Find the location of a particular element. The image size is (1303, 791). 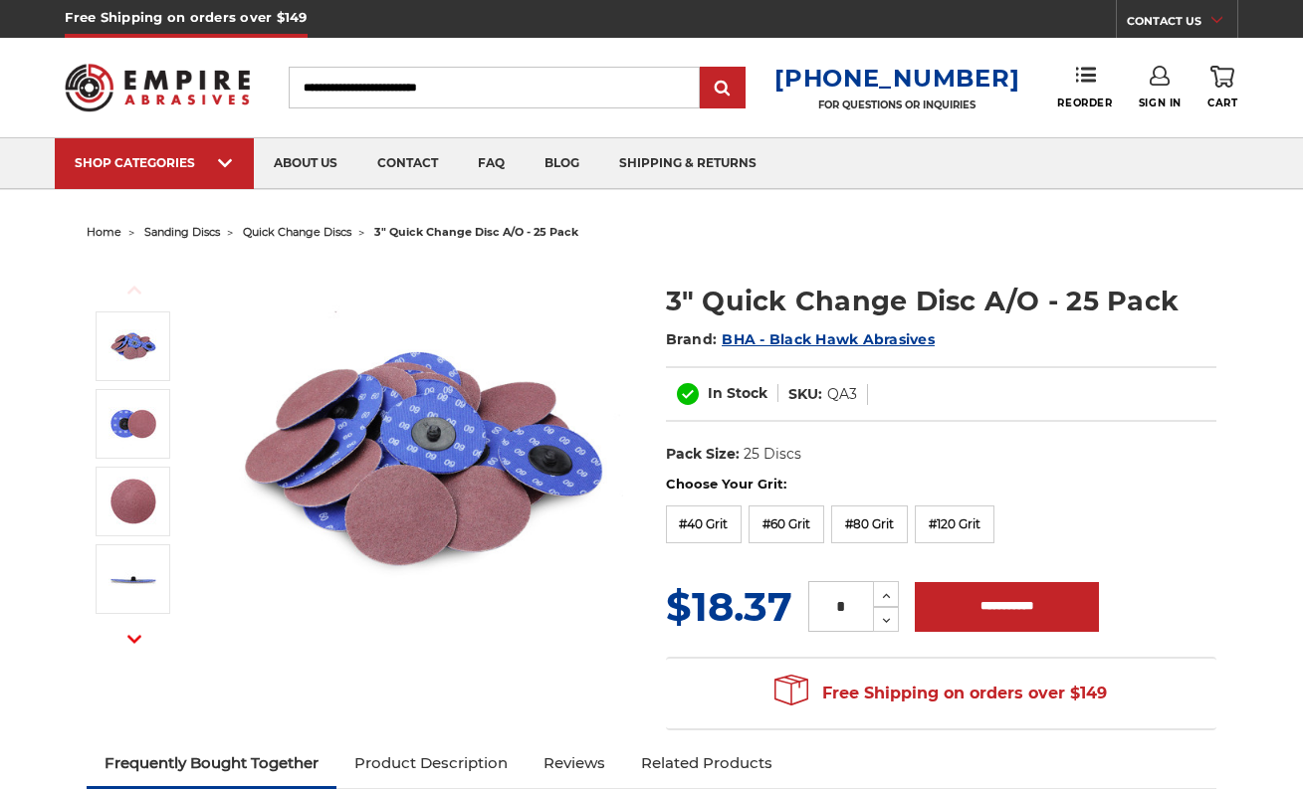

a: faq is located at coordinates (491, 163).